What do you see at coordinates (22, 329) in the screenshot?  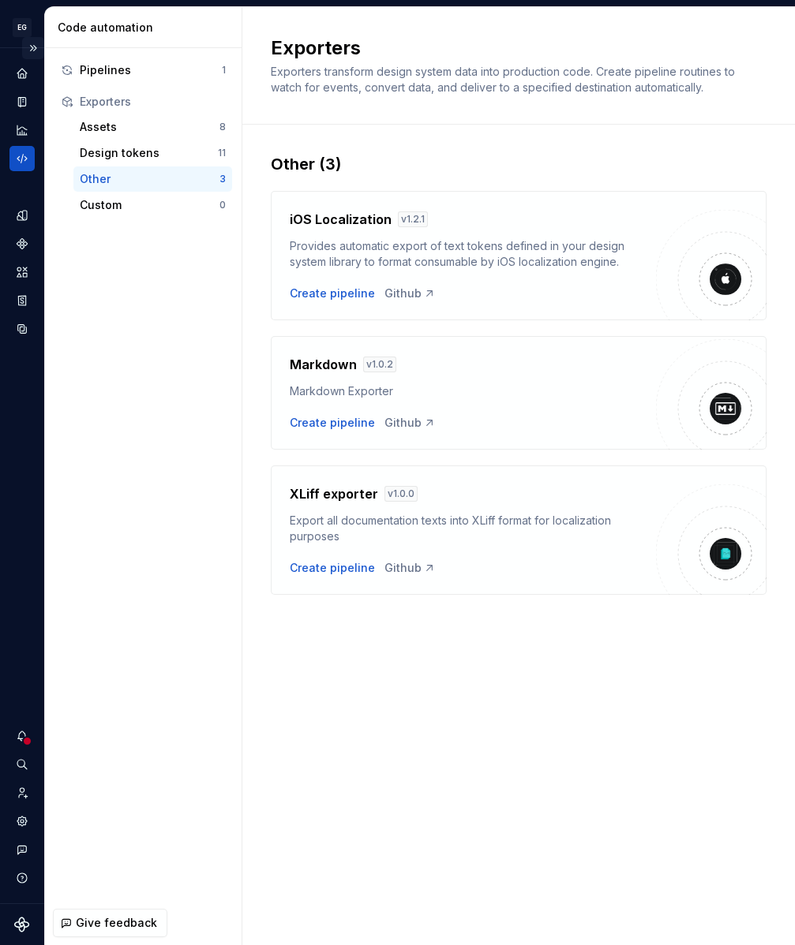 I see `div: Data sources` at bounding box center [22, 329].